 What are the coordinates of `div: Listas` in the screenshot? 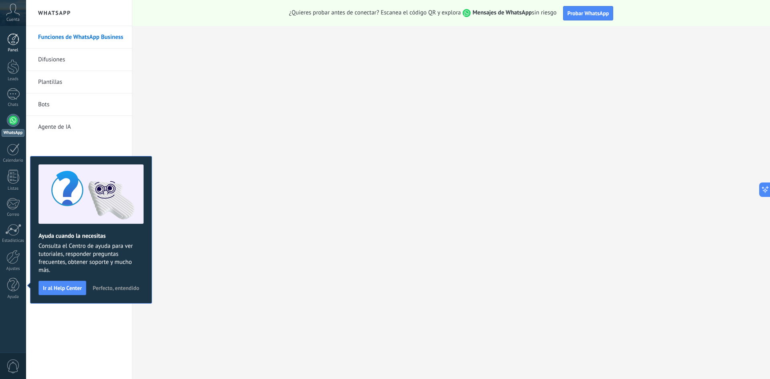 It's located at (13, 188).